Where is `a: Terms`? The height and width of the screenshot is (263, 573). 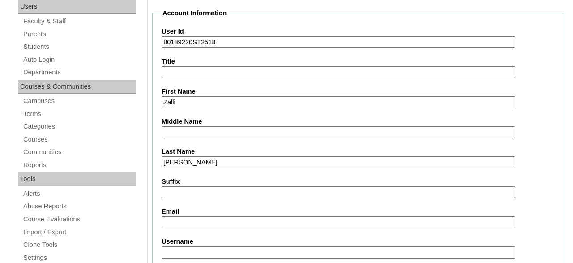 a: Terms is located at coordinates (79, 114).